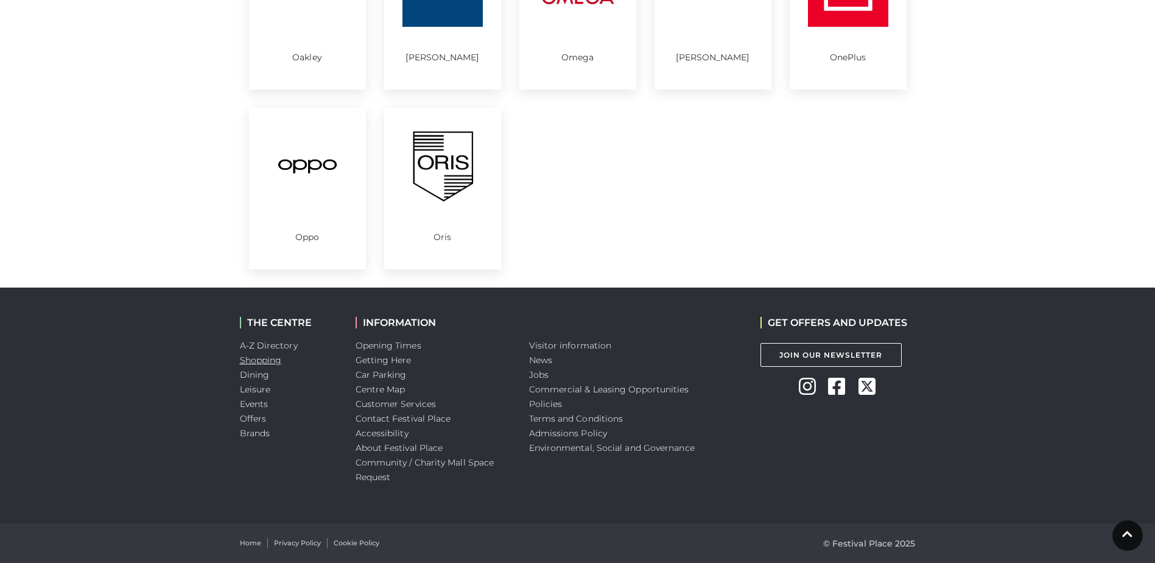  What do you see at coordinates (443, 237) in the screenshot?
I see `p: Oris` at bounding box center [443, 237].